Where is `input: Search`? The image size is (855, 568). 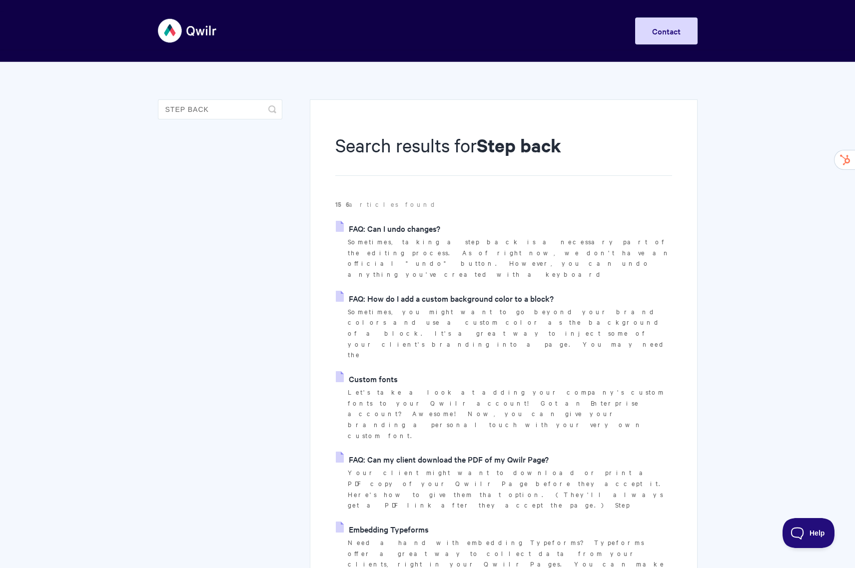 input: Search is located at coordinates (220, 109).